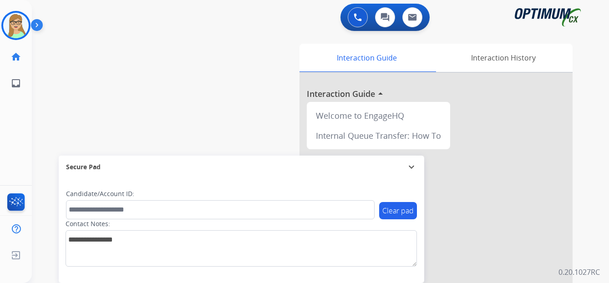 This screenshot has height=283, width=609. What do you see at coordinates (16, 25) in the screenshot?
I see `img: avatar` at bounding box center [16, 25].